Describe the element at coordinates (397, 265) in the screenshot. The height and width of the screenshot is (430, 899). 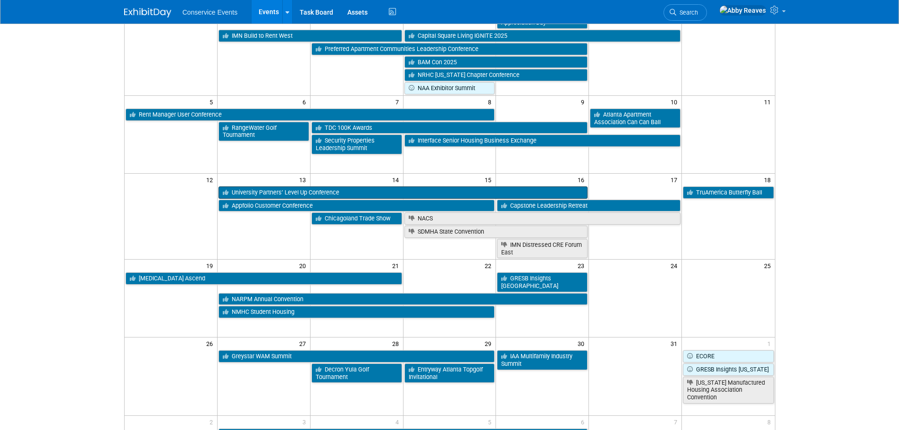
I see `span: 21` at that location.